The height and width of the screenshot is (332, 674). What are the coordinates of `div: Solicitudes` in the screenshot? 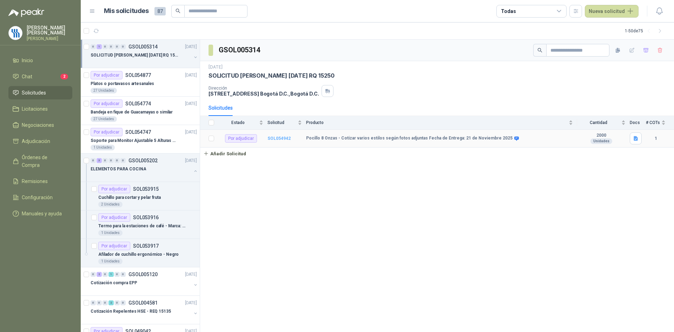 It's located at (220, 108).